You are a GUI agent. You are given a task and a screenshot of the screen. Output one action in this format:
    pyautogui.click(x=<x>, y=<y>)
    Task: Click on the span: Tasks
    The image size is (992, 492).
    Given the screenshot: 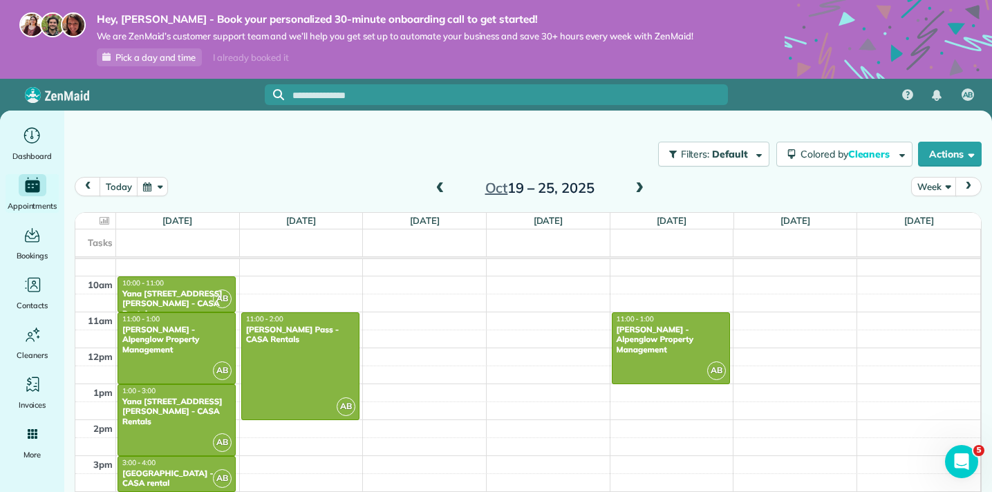 What is the action you would take?
    pyautogui.click(x=100, y=243)
    